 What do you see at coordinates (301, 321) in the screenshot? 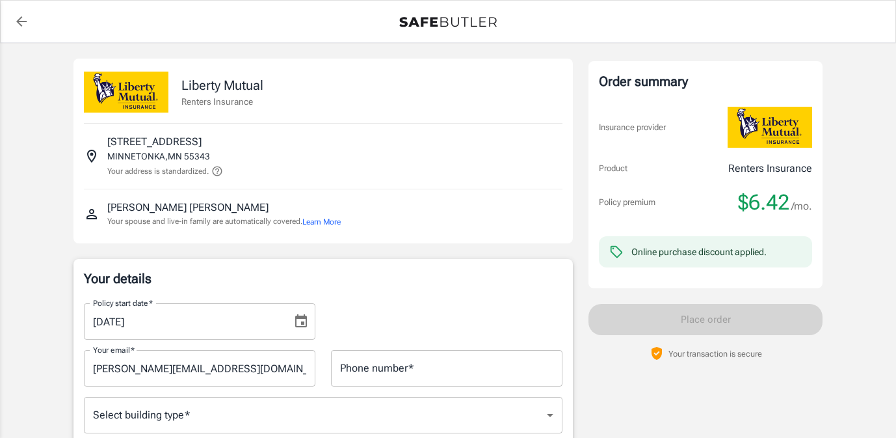
I see `button: Choose date, selected date is Aug 28, 2025` at bounding box center [301, 321].